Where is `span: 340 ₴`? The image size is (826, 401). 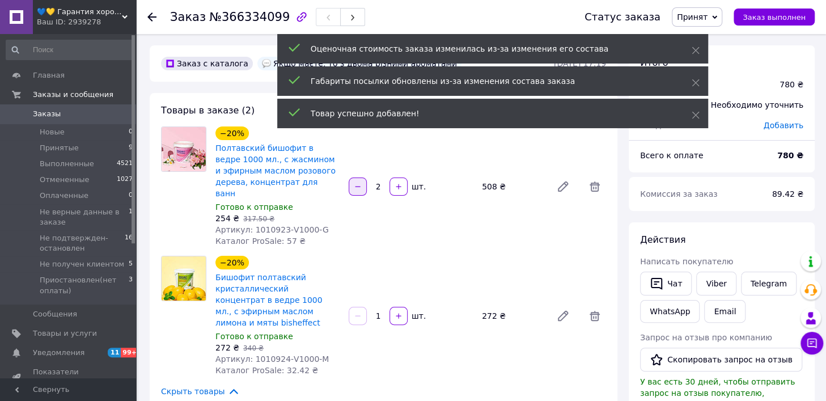
span: 340 ₴ is located at coordinates (253, 348).